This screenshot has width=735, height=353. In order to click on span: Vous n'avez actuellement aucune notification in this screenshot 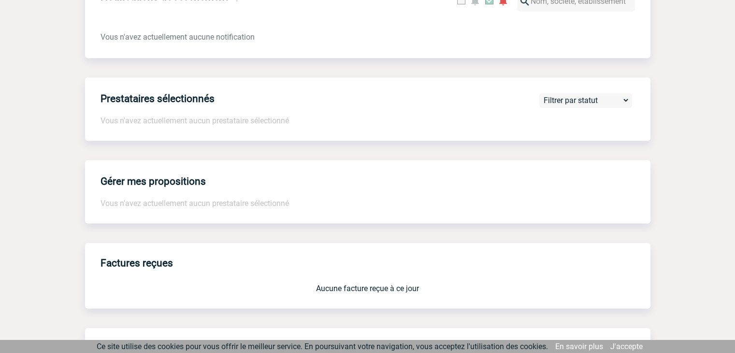, I will do `click(177, 37)`.